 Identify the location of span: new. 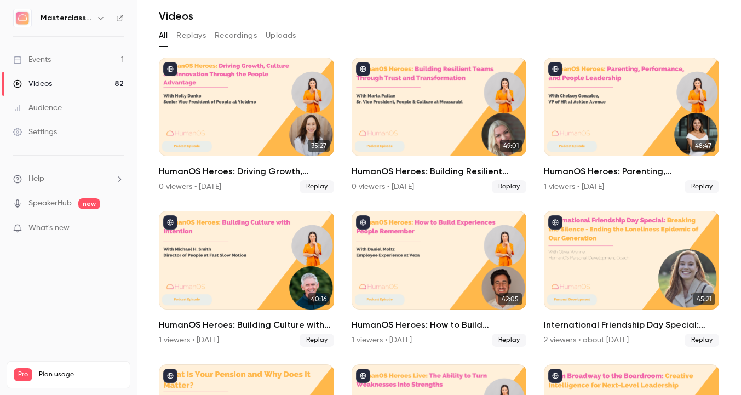
(89, 204).